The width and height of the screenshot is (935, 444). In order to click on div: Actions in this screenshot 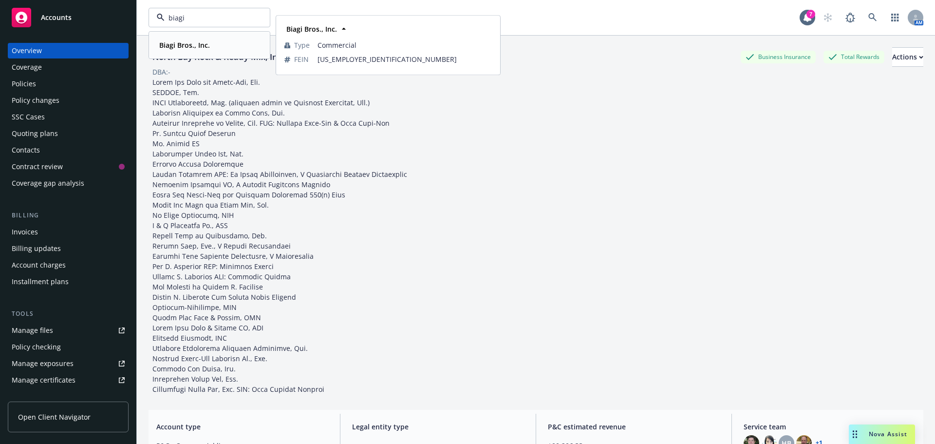, I will do `click(908, 57)`.